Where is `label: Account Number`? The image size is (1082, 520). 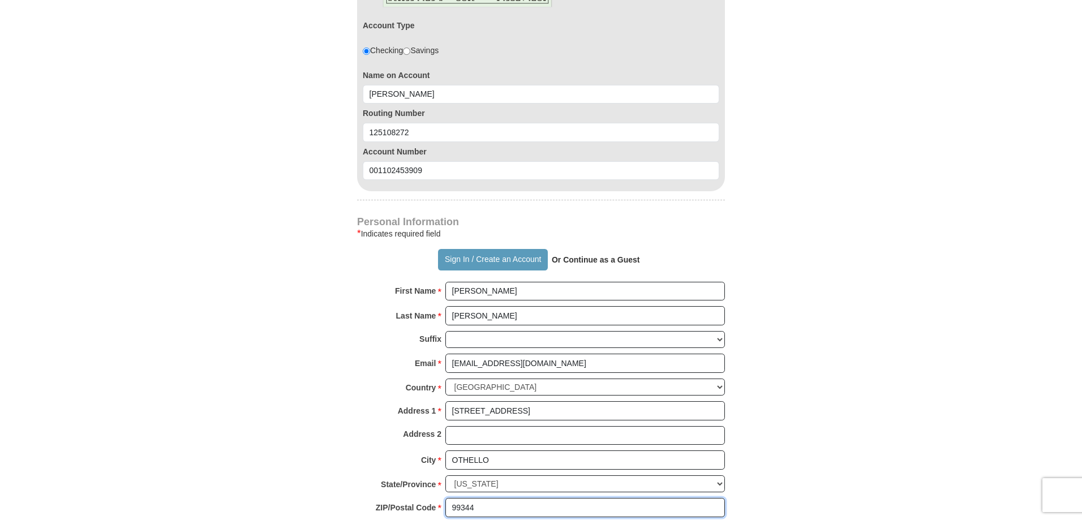 label: Account Number is located at coordinates (541, 152).